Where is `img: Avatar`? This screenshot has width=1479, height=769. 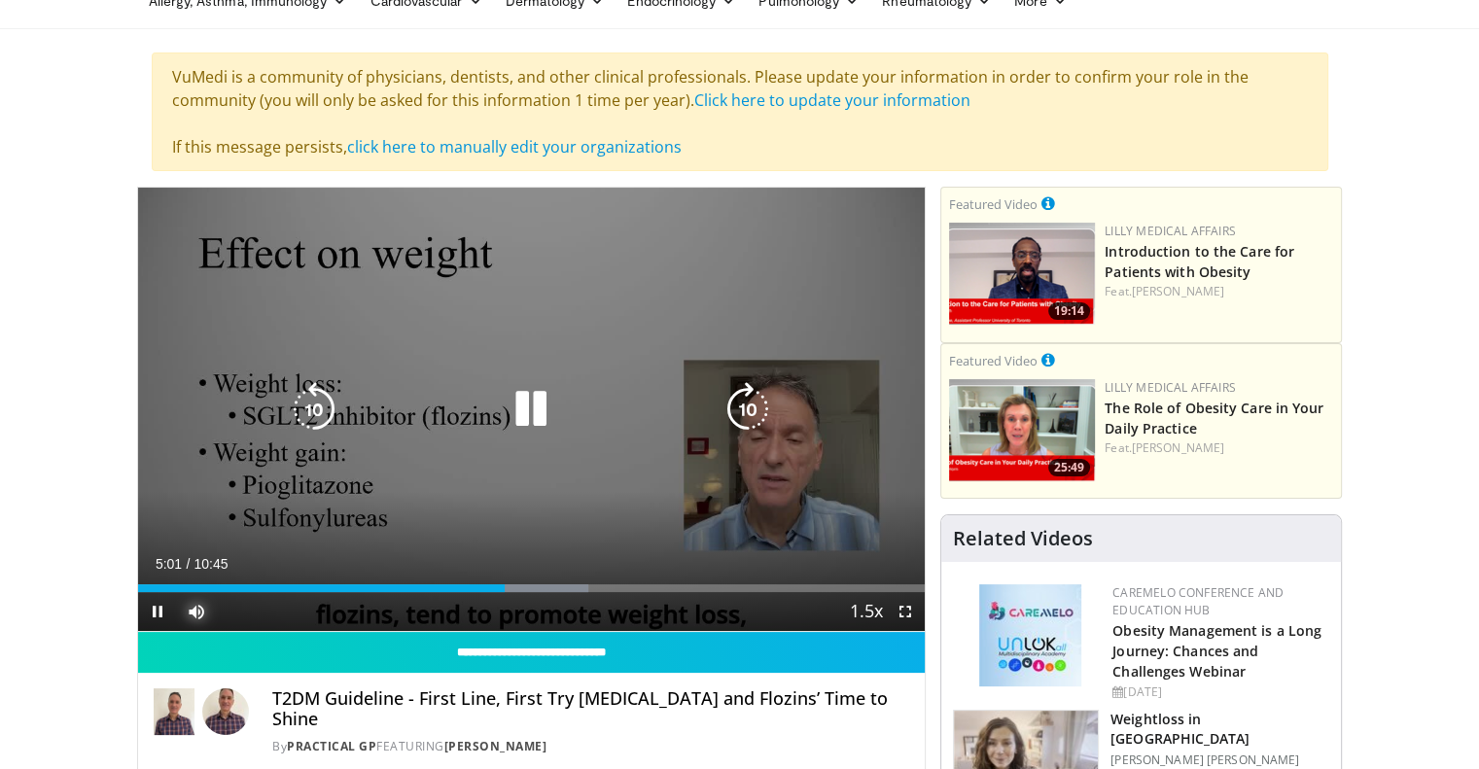 img: Avatar is located at coordinates (226, 712).